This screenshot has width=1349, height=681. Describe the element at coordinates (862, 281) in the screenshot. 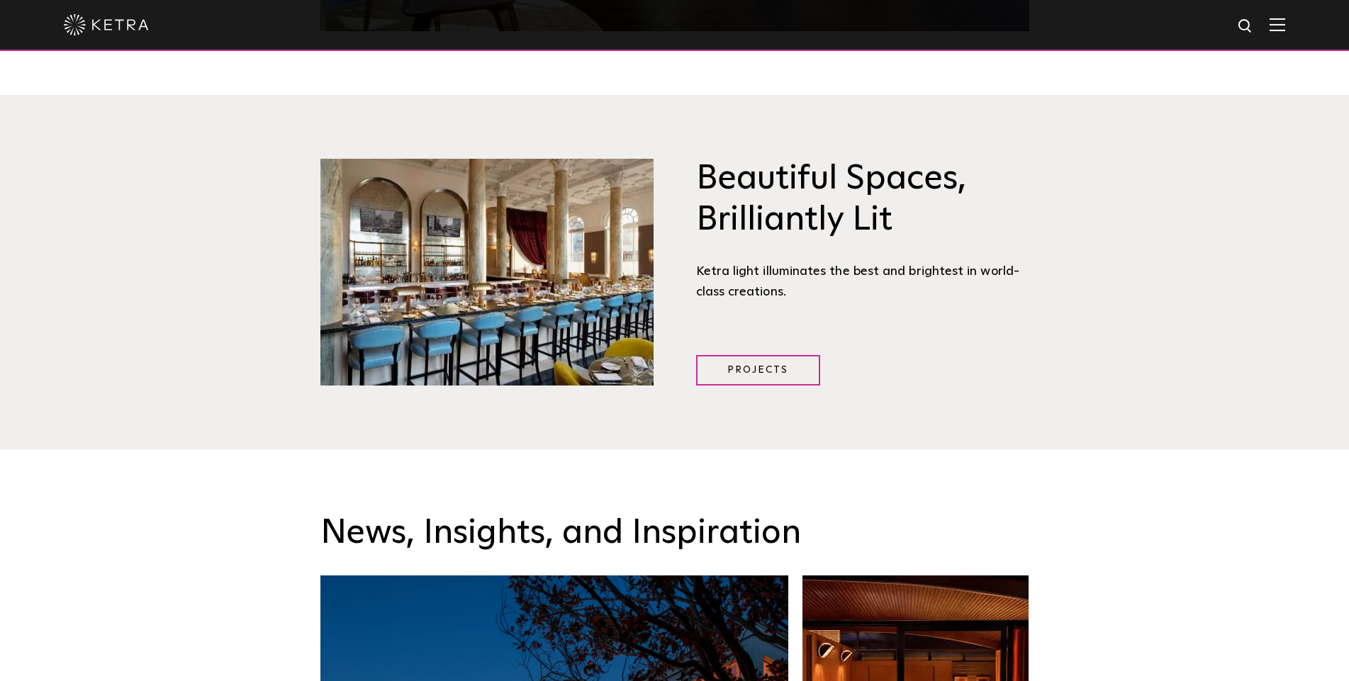

I see `div: Ketra light illuminates the best and brightest in world-class creations.` at that location.